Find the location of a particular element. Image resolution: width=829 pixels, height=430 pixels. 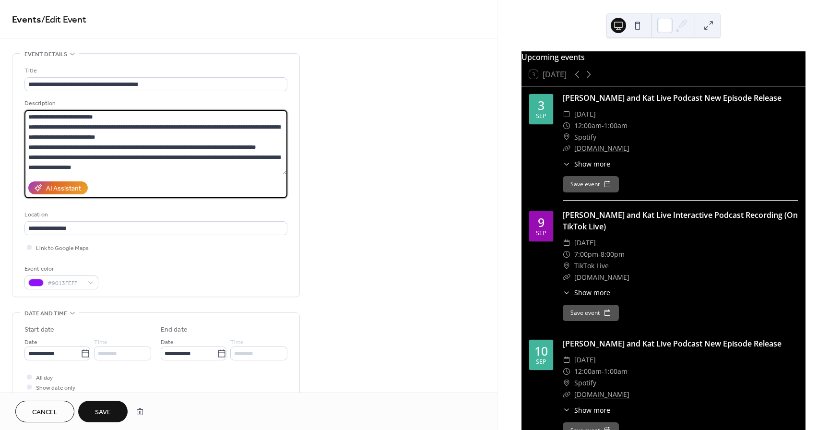

div: 3 is located at coordinates (541, 105).